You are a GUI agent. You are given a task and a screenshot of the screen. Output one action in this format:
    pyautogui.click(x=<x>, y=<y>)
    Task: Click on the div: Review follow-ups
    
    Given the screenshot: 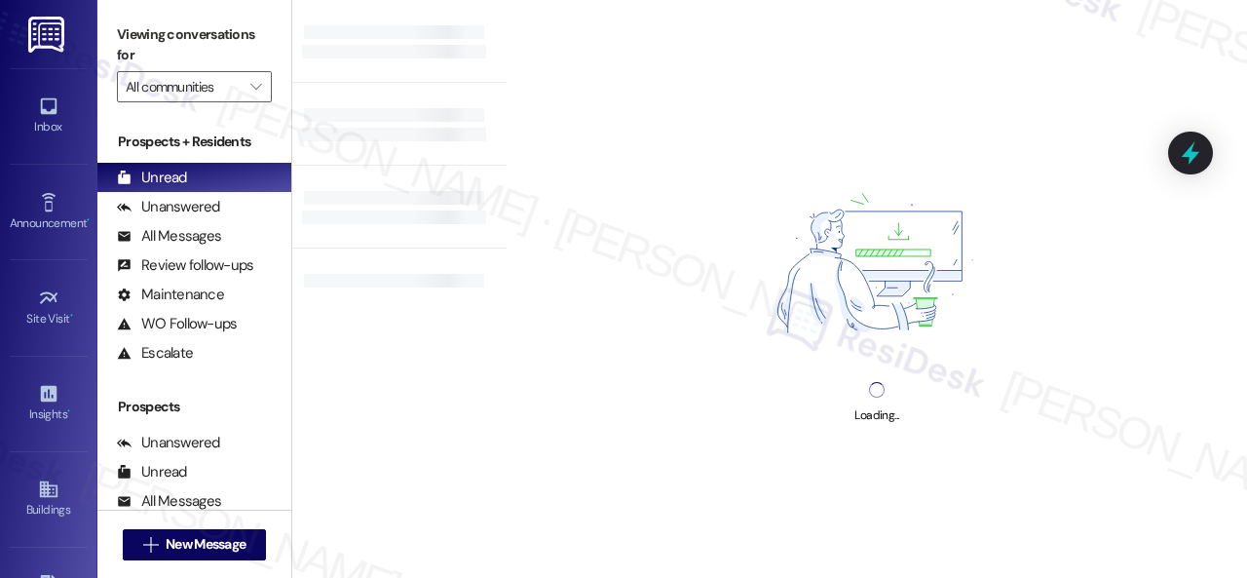 What is the action you would take?
    pyautogui.click(x=185, y=265)
    